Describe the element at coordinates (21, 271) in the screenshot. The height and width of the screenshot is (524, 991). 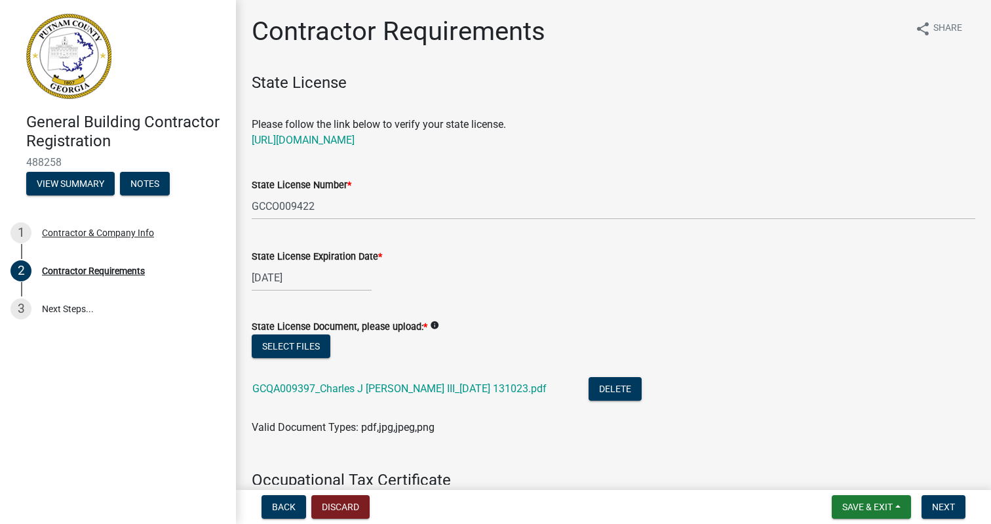
I see `div: 2` at that location.